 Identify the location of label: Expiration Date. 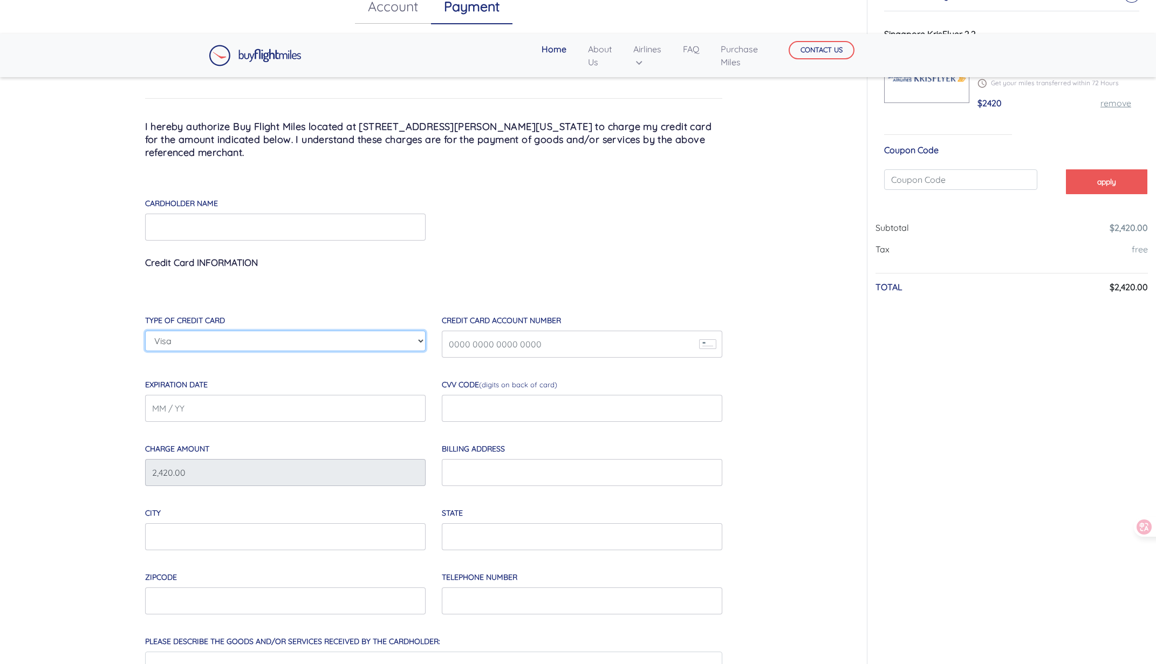
(176, 385).